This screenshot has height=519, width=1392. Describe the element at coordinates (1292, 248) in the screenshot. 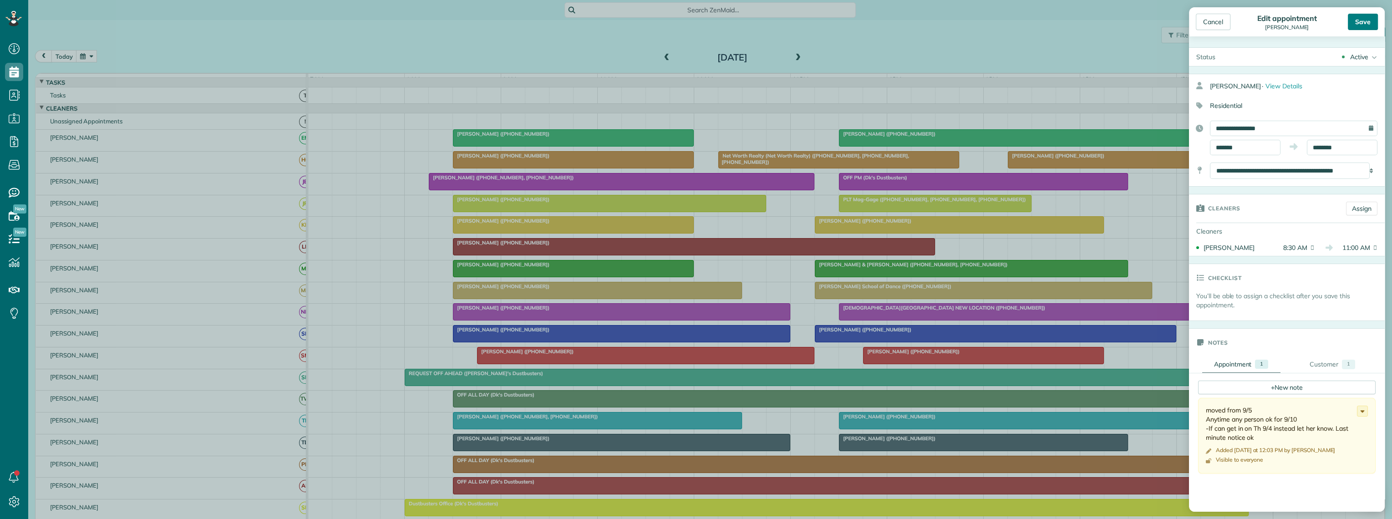

I see `span: 8:30 AM` at that location.